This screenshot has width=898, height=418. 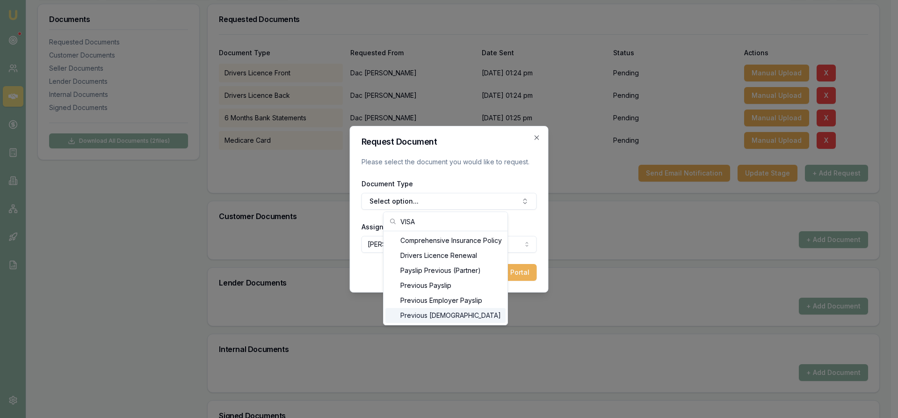 I want to click on div: Payslip Previous (Partner), so click(x=445, y=270).